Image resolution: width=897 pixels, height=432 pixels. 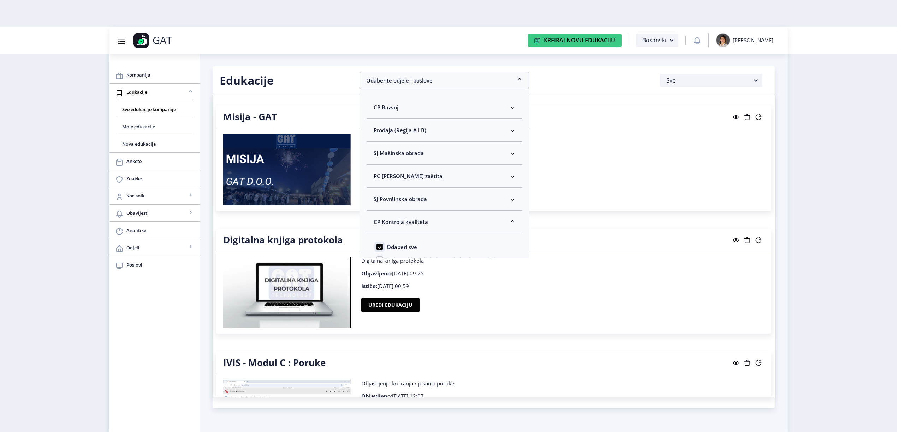 I want to click on p: GAT, so click(x=162, y=40).